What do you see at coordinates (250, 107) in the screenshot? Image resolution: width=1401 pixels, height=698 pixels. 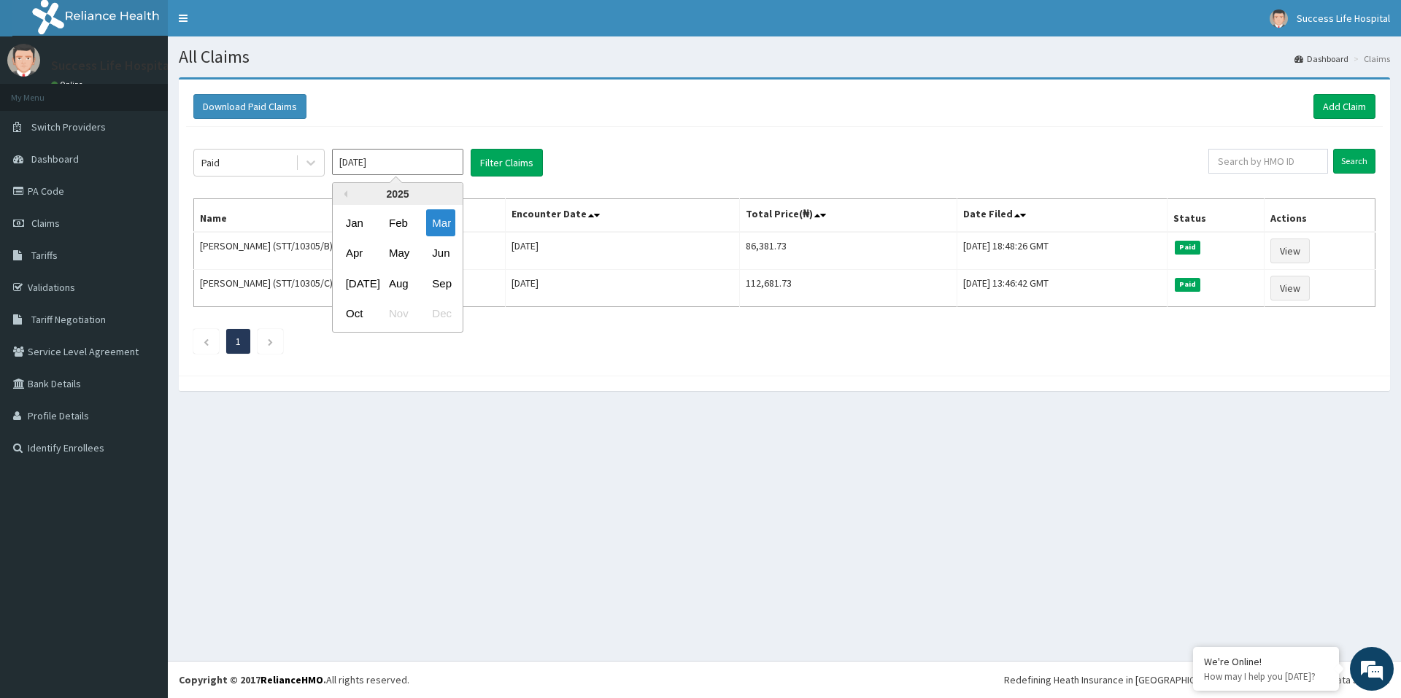 I see `button: Download Paid Claims` at bounding box center [250, 107].